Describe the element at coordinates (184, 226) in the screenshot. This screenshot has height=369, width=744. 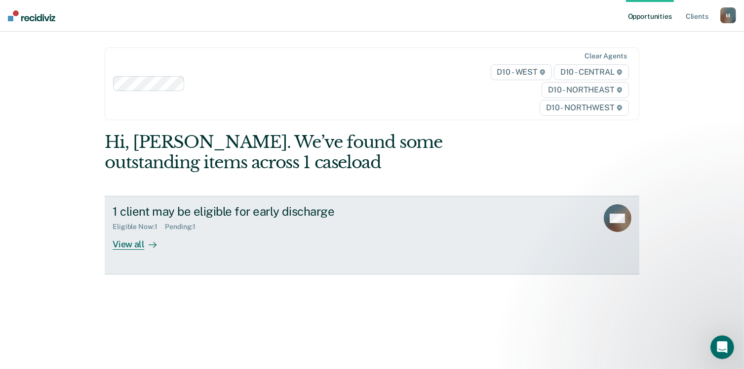
I see `div: Pending : 1` at that location.